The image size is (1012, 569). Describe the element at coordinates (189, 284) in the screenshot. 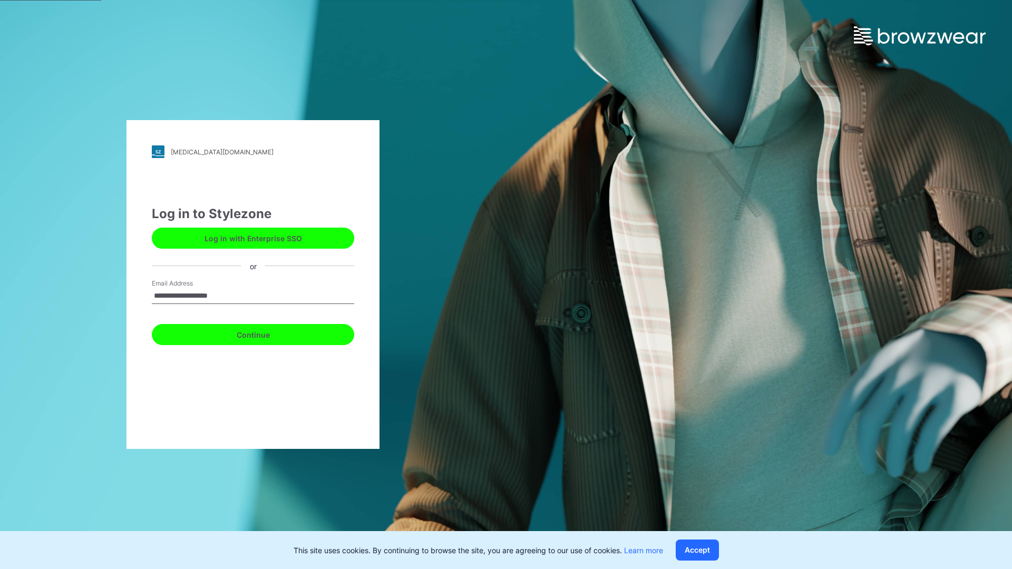

I see `label: Email Address` at that location.